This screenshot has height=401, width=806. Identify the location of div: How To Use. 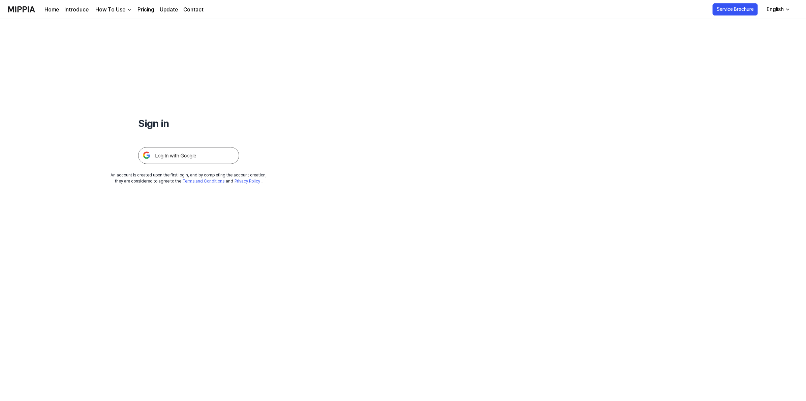
(110, 10).